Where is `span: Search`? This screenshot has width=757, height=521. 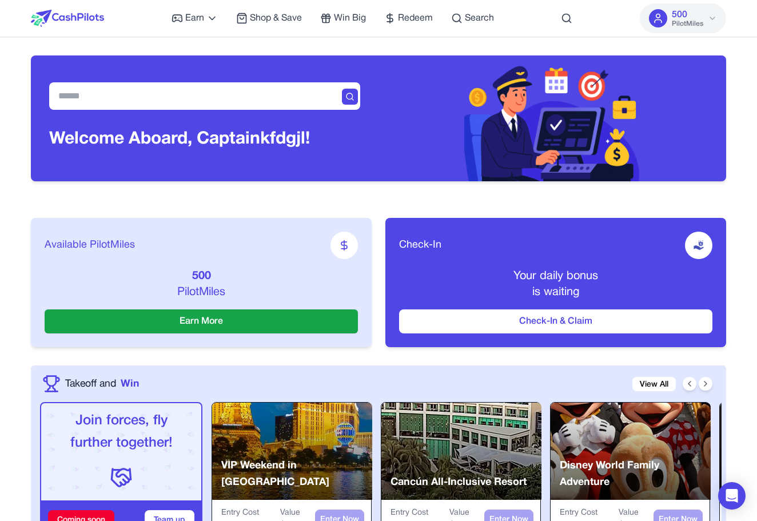 span: Search is located at coordinates (479, 18).